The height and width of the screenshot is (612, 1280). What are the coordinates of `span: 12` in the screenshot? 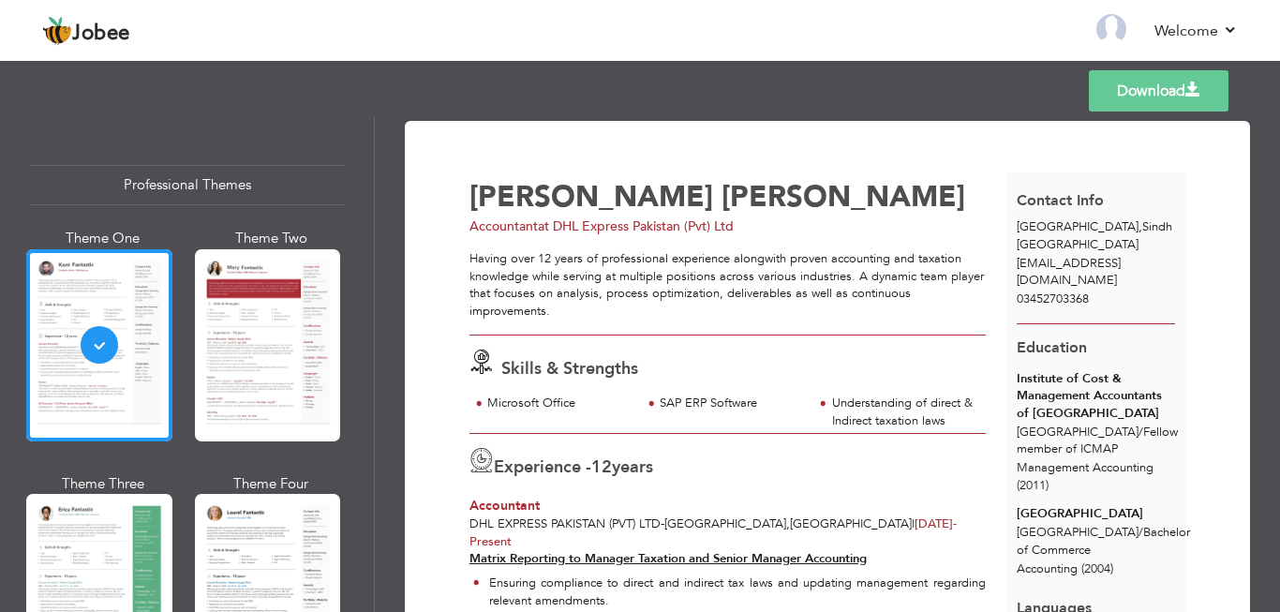 It's located at (601, 466).